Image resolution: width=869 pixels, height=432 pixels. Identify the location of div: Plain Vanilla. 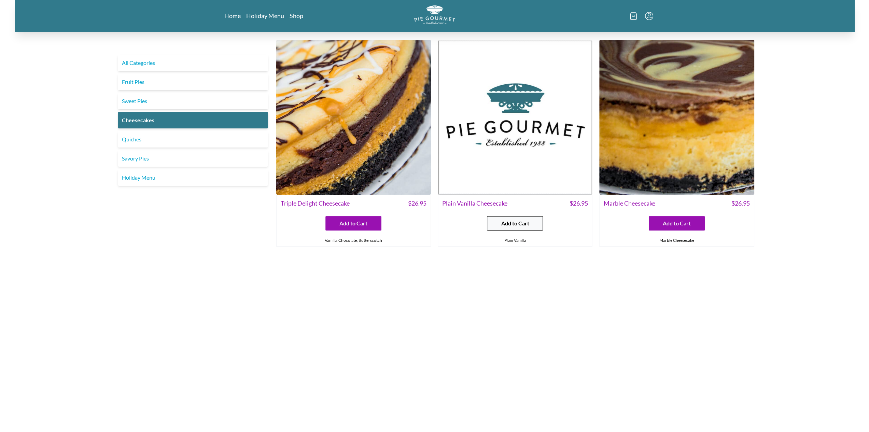
(515, 240).